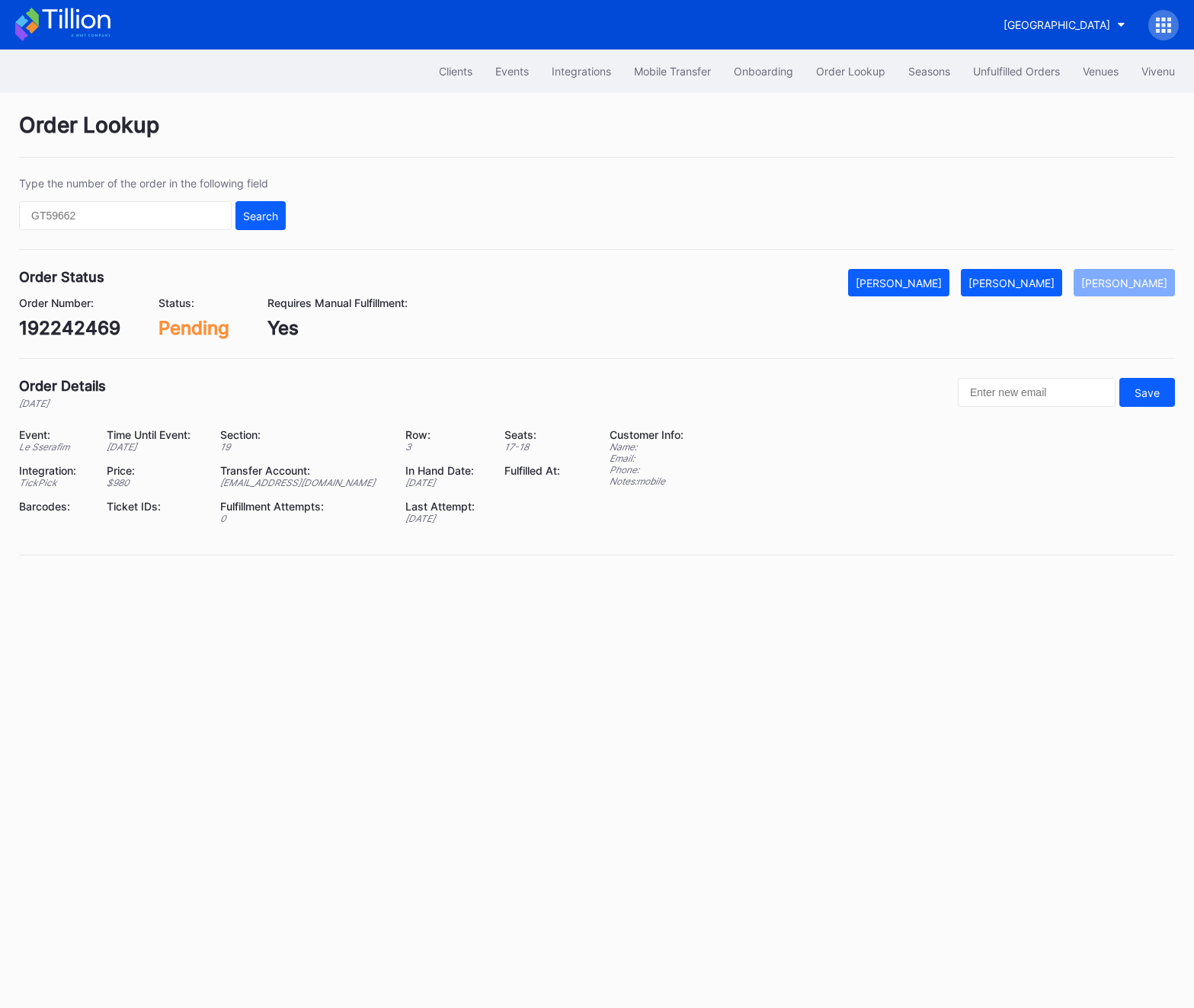 The height and width of the screenshot is (1008, 1194). I want to click on div: 192242469, so click(69, 328).